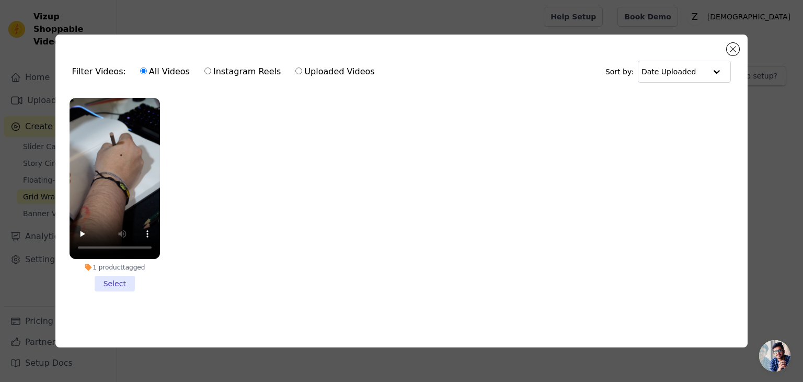 The height and width of the screenshot is (382, 803). I want to click on button: Close modal, so click(733, 49).